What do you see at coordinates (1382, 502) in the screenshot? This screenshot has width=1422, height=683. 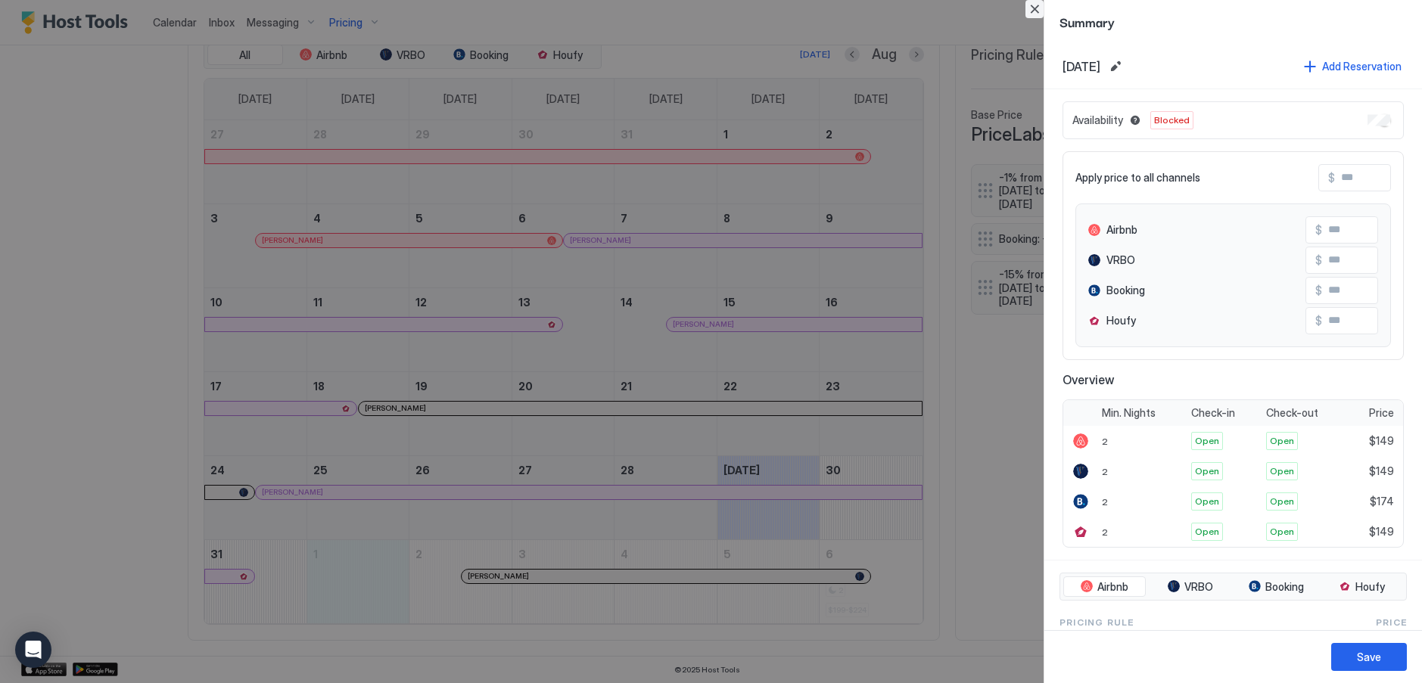 I see `span: $174` at bounding box center [1382, 502].